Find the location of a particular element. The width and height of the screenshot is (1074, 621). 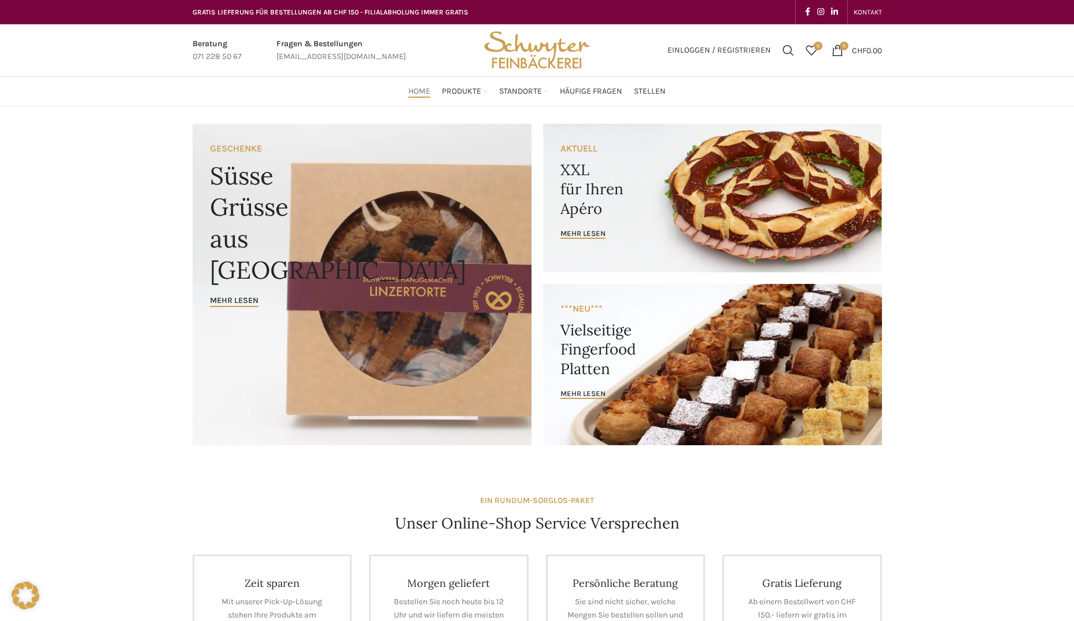

img: Bäckerei Schwyter is located at coordinates (537, 50).